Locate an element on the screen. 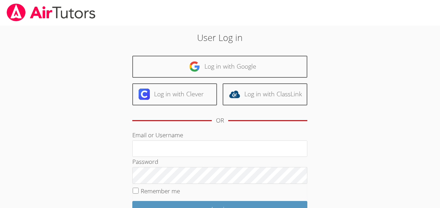  img: clever-logo-6eab21bc6e7a338710f1a6ff85c0baf02591cd810cc4098c63d3a4b26e2feb20.svg is located at coordinates (144, 94).